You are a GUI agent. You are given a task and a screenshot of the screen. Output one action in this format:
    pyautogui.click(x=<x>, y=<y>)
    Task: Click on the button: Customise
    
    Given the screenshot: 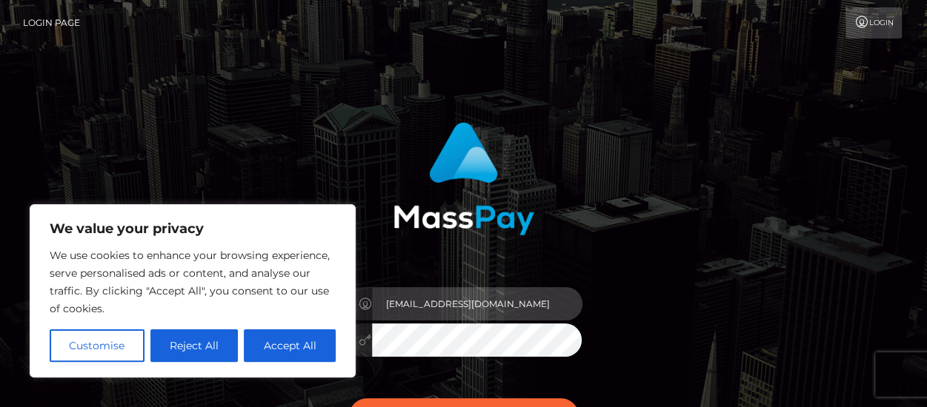 What is the action you would take?
    pyautogui.click(x=97, y=346)
    